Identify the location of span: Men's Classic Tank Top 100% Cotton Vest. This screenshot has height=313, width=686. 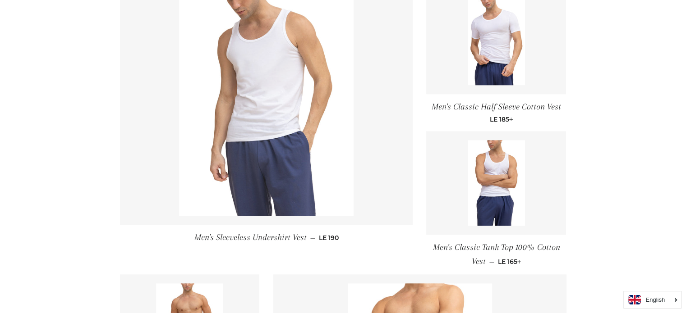
(496, 254).